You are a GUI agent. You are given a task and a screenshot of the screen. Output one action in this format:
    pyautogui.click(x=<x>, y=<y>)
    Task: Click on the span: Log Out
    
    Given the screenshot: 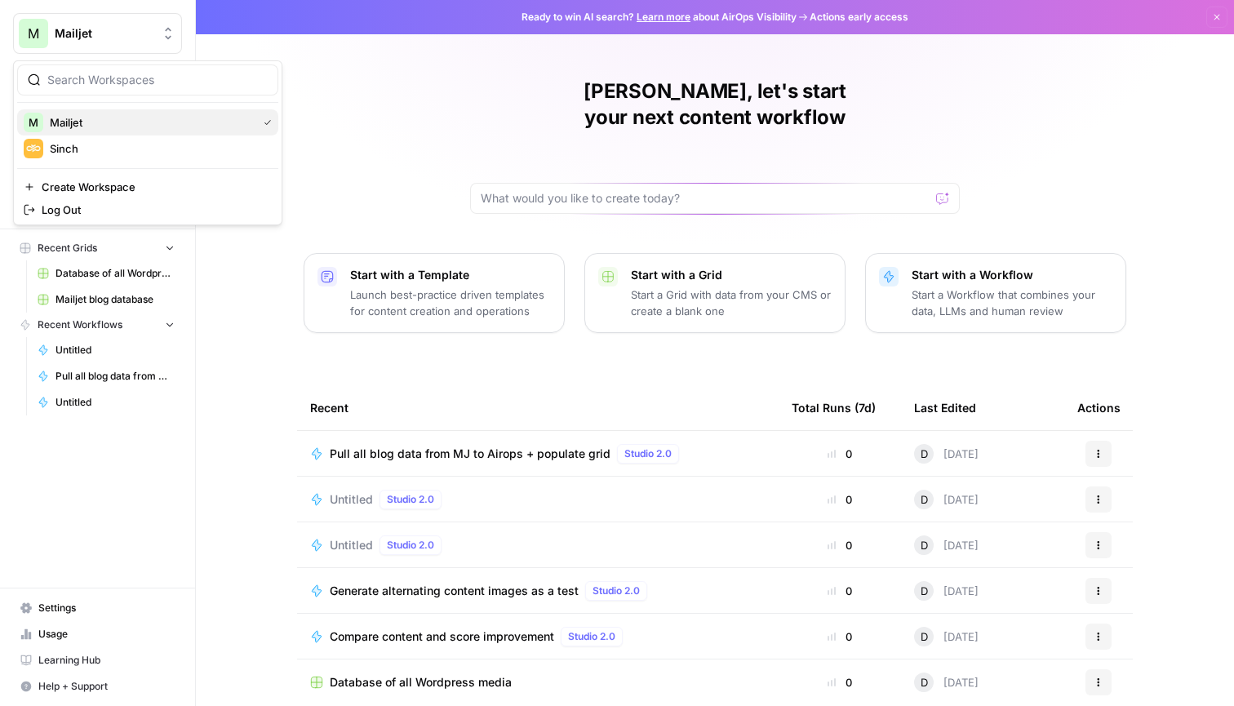 What is the action you would take?
    pyautogui.click(x=153, y=210)
    